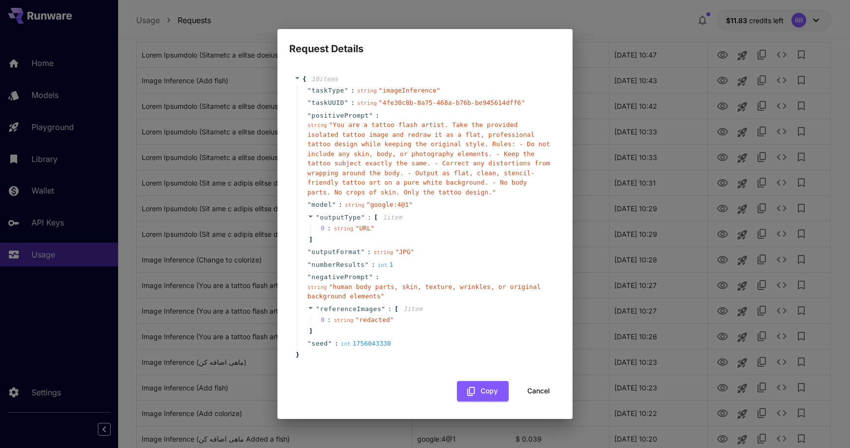 The image size is (850, 448). What do you see at coordinates (375, 319) in the screenshot?
I see `span: " redacted "` at bounding box center [375, 319].